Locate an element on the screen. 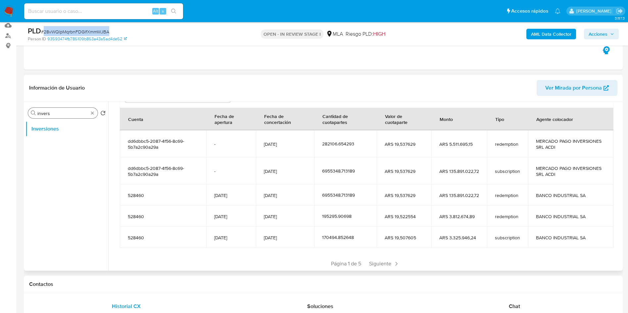  span: Accesos rápidos is located at coordinates (529, 11).